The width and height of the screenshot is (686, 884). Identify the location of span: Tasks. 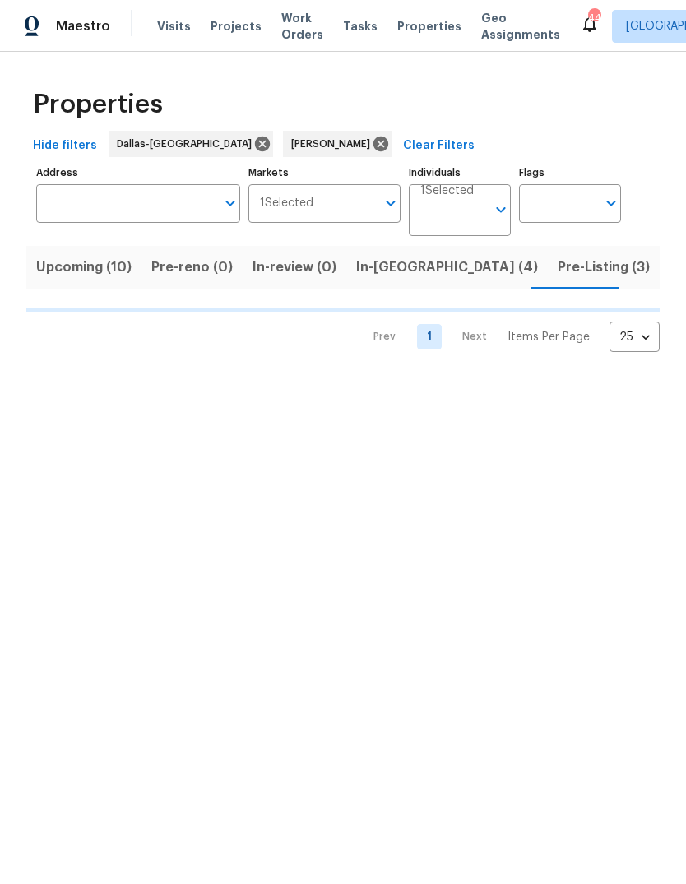
(360, 26).